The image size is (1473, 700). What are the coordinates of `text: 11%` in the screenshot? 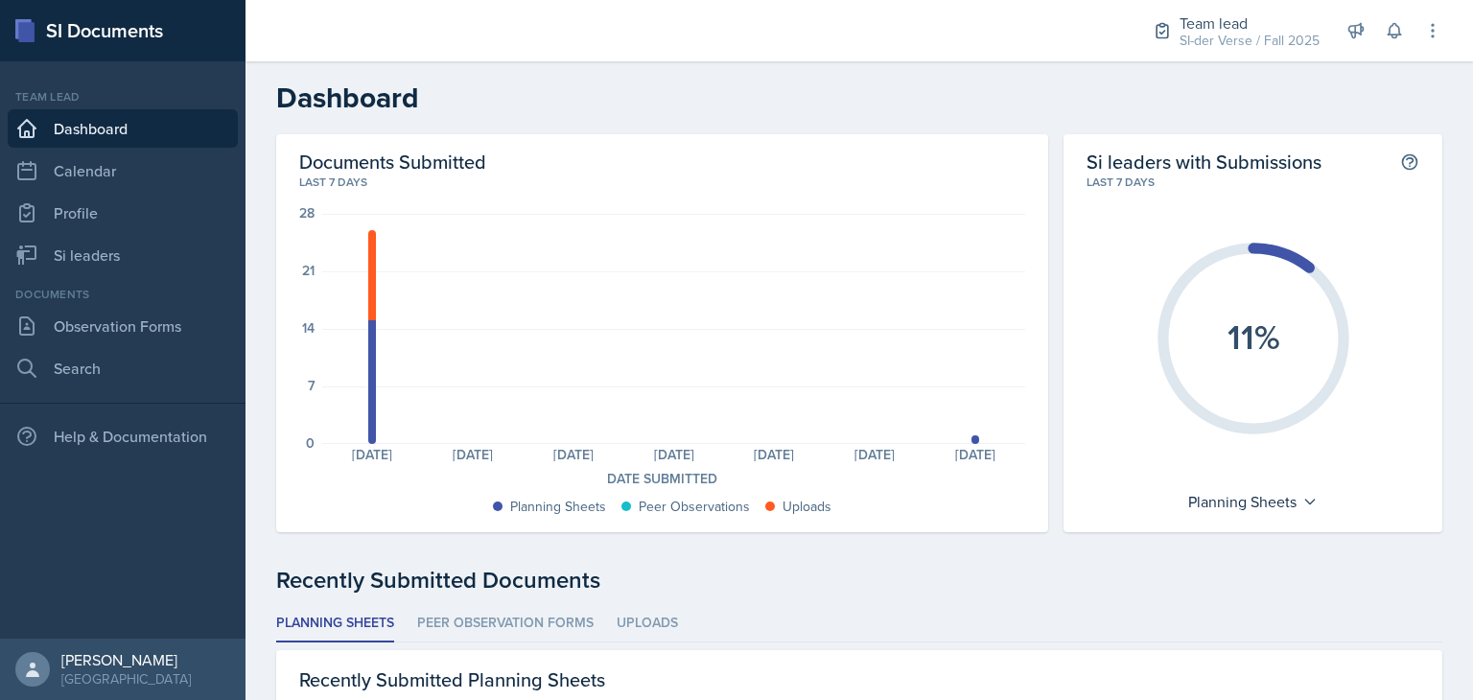 It's located at (1252, 336).